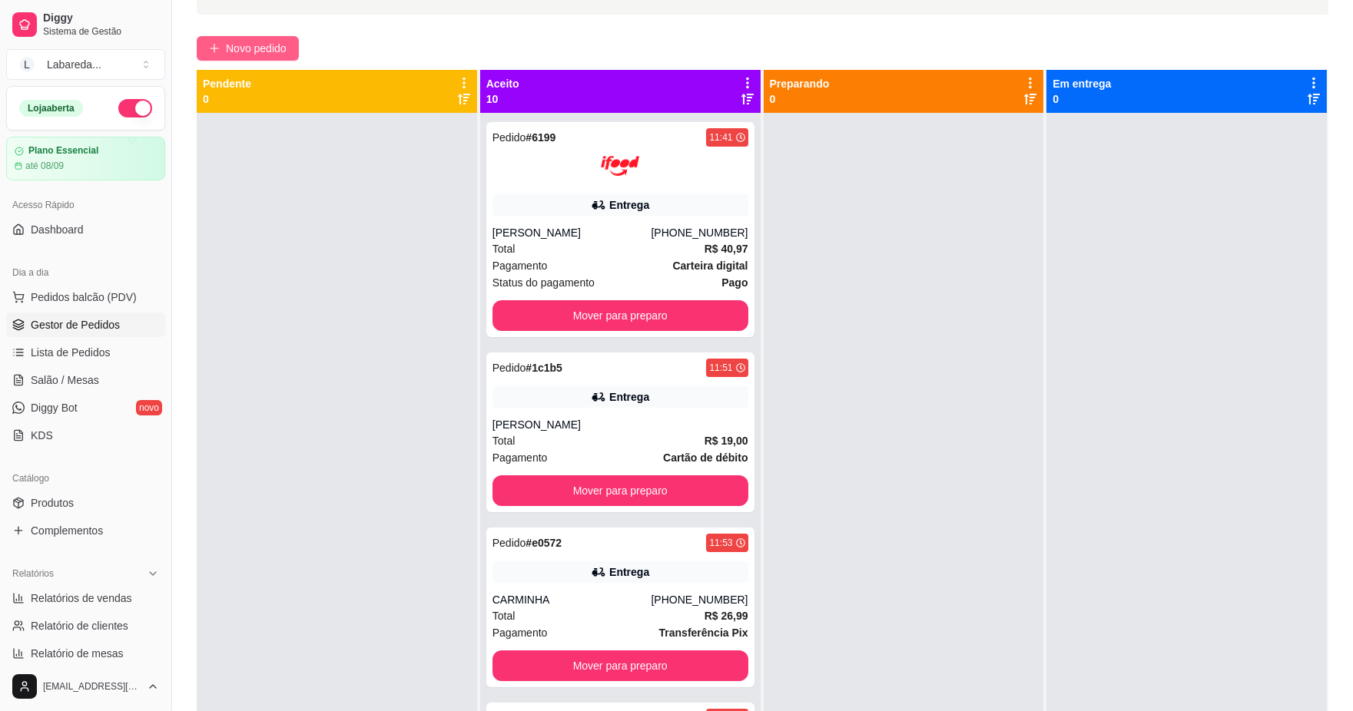  Describe the element at coordinates (704, 633) in the screenshot. I see `strong: Transferência Pix` at that location.